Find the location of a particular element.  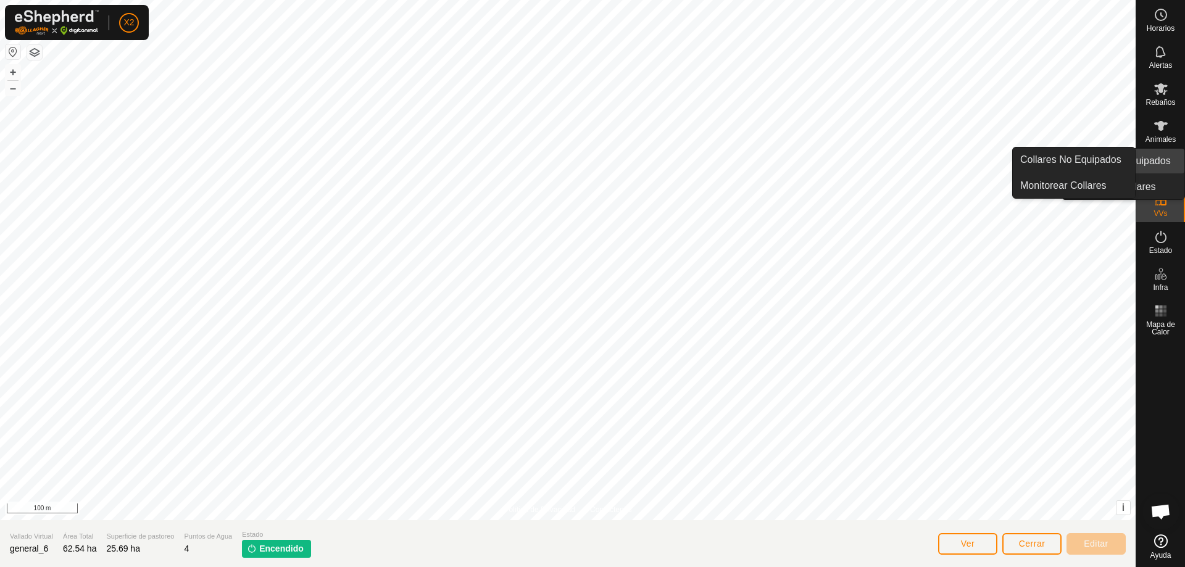

span: Superficie de pastoreo is located at coordinates (140, 536).